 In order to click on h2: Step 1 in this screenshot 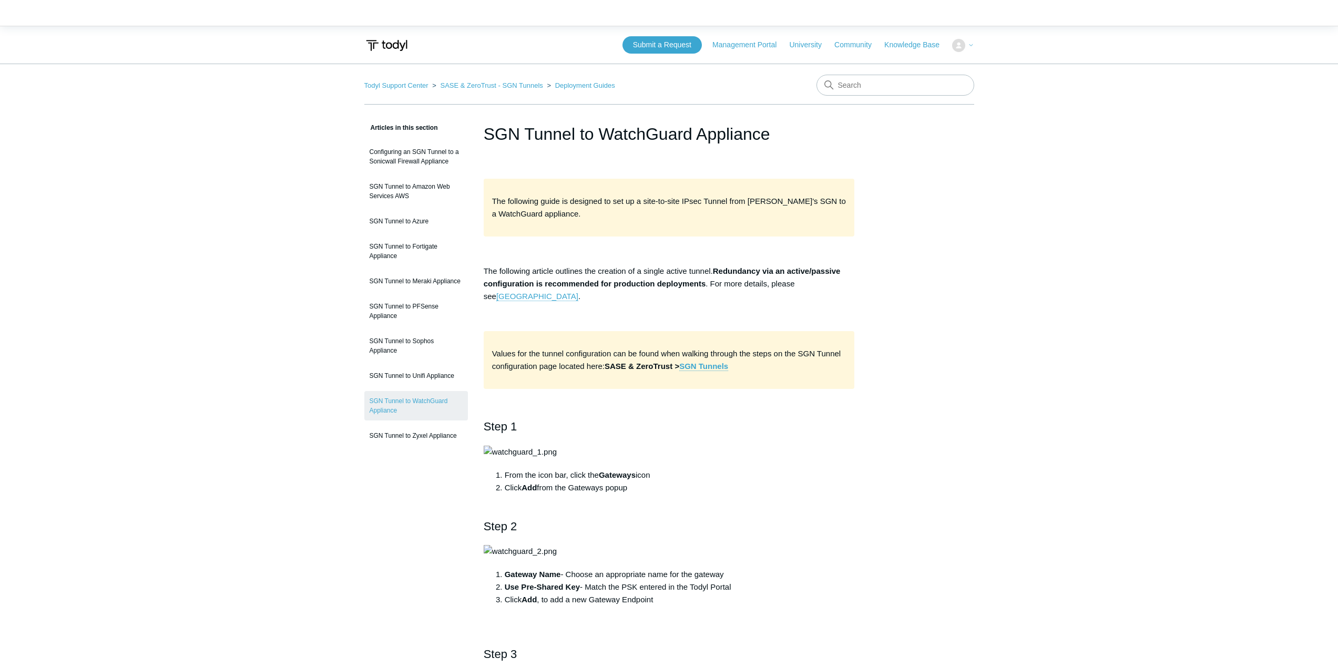, I will do `click(669, 427)`.